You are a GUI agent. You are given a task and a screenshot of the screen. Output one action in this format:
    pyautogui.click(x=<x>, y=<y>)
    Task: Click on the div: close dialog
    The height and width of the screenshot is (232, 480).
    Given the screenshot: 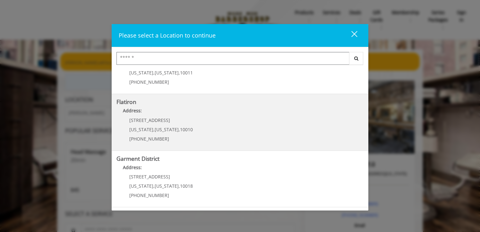 What is the action you would take?
    pyautogui.click(x=351, y=35)
    